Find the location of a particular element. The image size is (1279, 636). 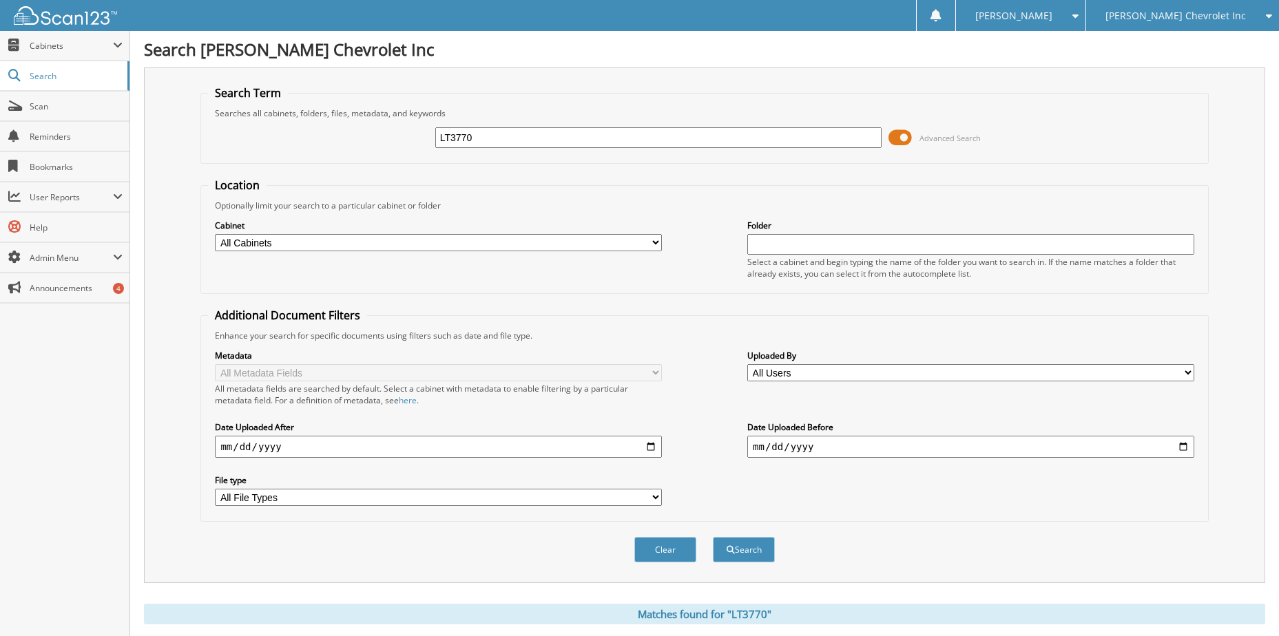

legend: Search Term is located at coordinates (248, 93).